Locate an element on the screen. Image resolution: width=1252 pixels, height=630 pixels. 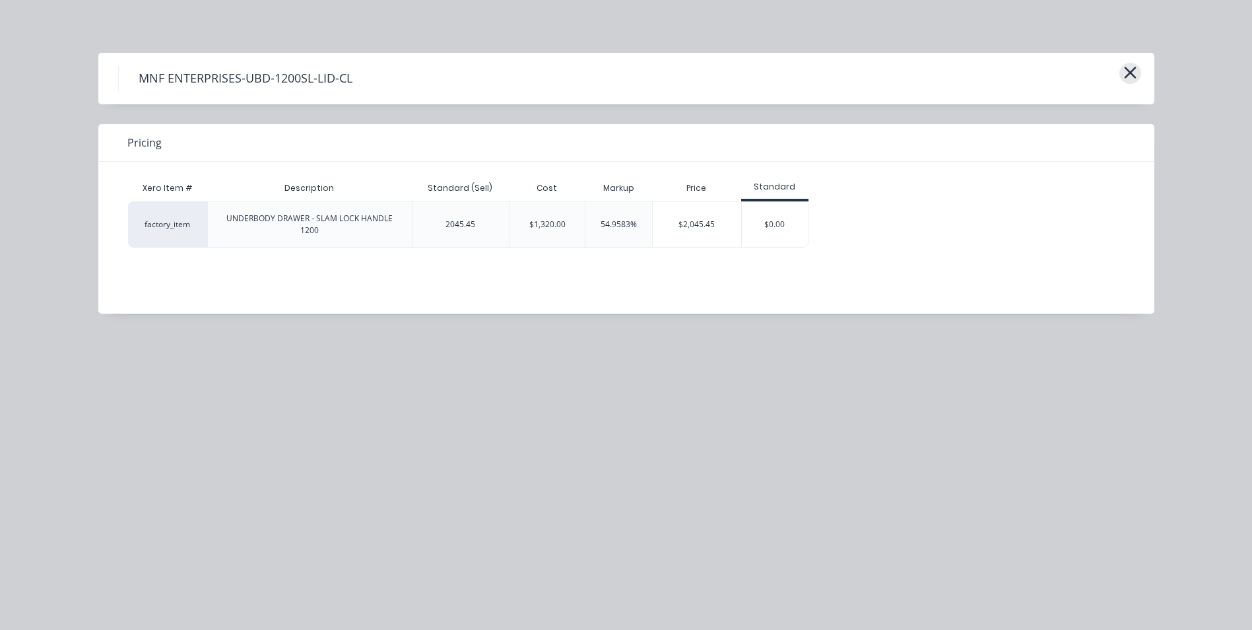
span: Pricing is located at coordinates (145, 143).